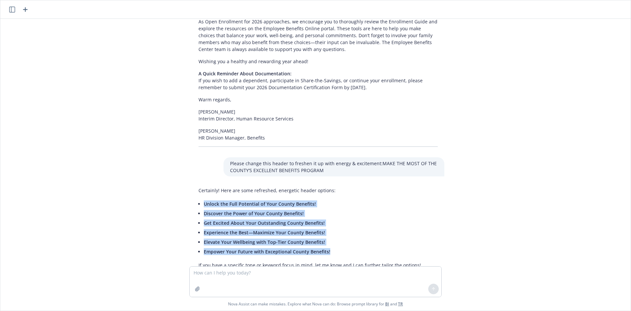 This screenshot has width=631, height=311. Describe the element at coordinates (318, 35) in the screenshot. I see `p: As Open Enrollment for 2026 approaches, we encourage you to thoroughly review the Enrollment Guid...` at that location.